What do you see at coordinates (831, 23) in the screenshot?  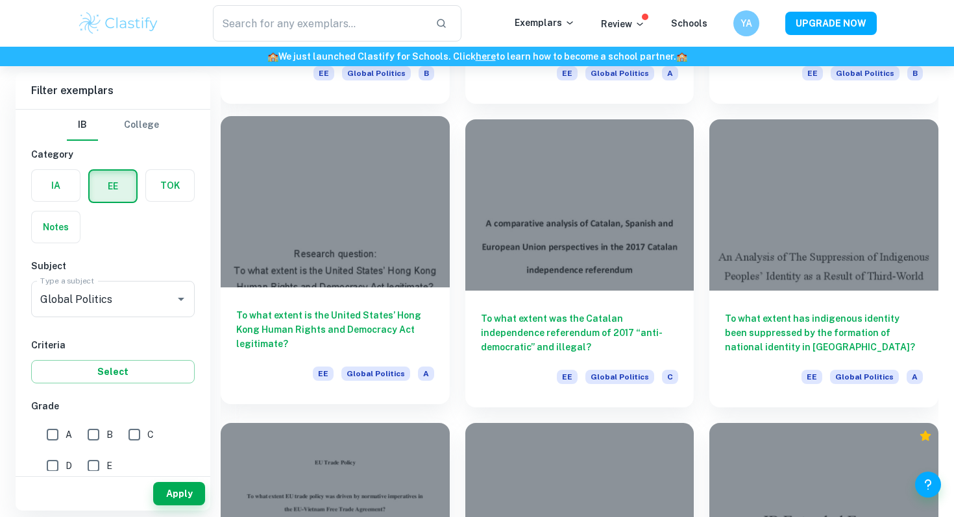 I see `button: UPGRADE NOW` at bounding box center [831, 23].